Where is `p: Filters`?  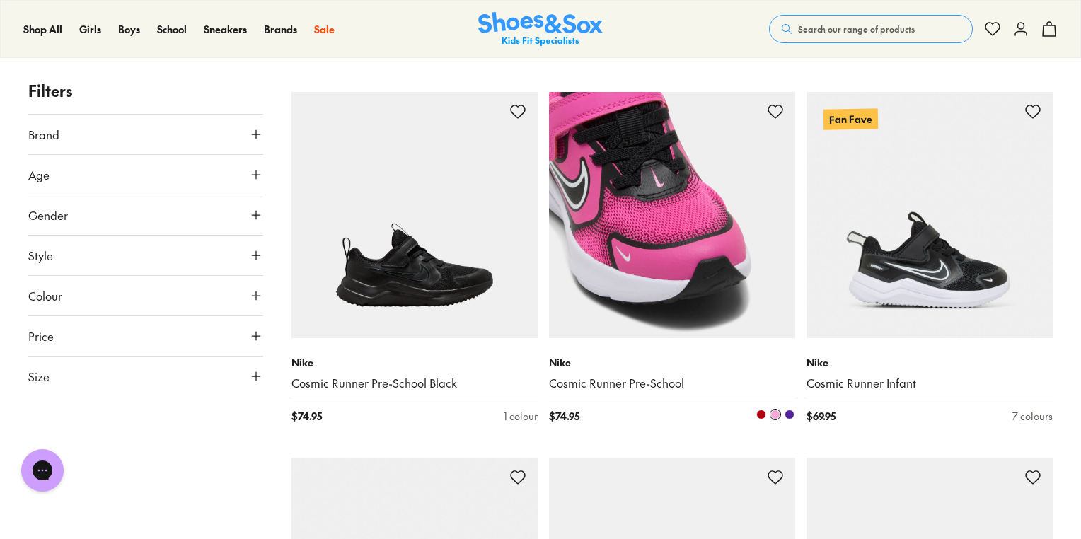 p: Filters is located at coordinates (146, 91).